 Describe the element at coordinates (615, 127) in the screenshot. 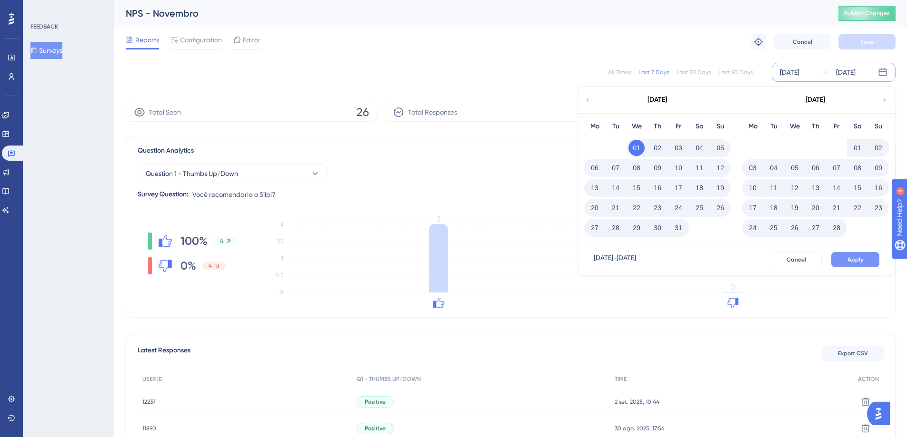

I see `div: Tu` at that location.